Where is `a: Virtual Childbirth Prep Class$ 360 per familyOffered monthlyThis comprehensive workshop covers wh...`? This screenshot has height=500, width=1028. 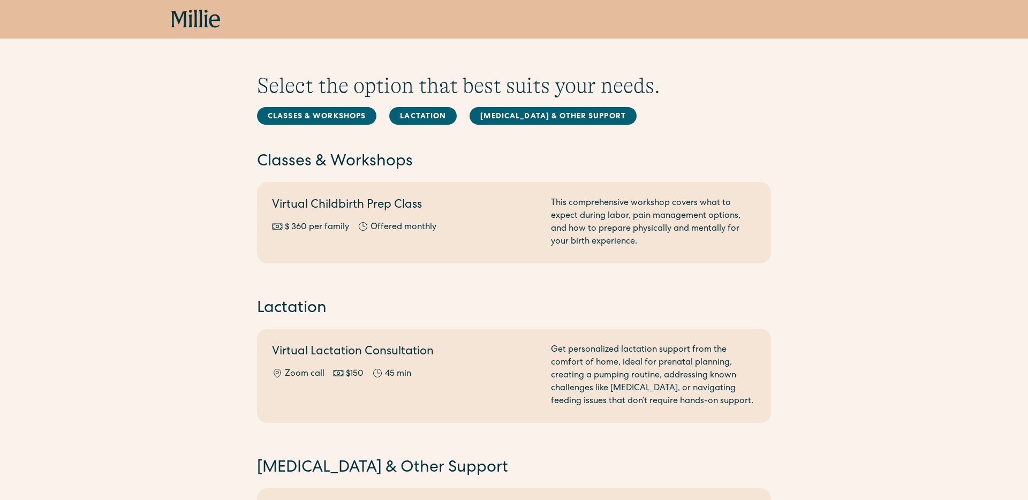 a: Virtual Childbirth Prep Class$ 360 per familyOffered monthlyThis comprehensive workshop covers wh... is located at coordinates (514, 223).